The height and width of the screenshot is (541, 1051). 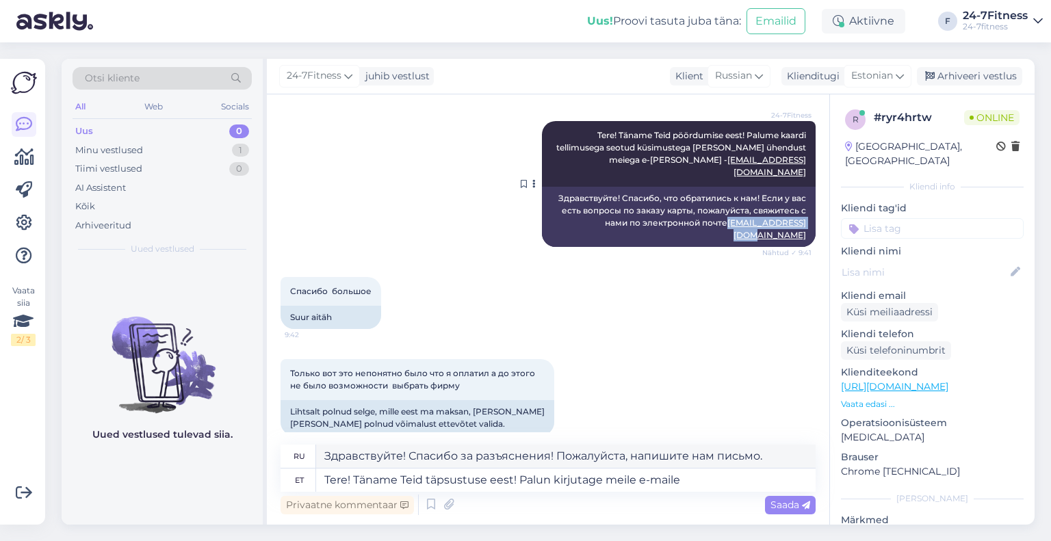 I want to click on div: All, so click(x=80, y=107).